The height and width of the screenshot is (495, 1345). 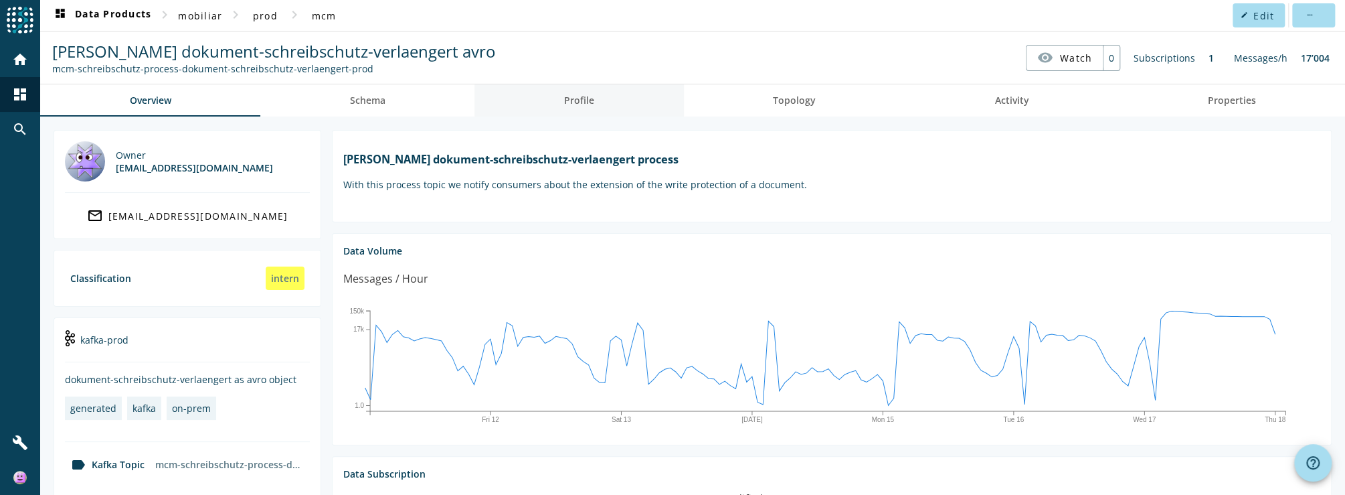 What do you see at coordinates (1232, 100) in the screenshot?
I see `span: Properties` at bounding box center [1232, 100].